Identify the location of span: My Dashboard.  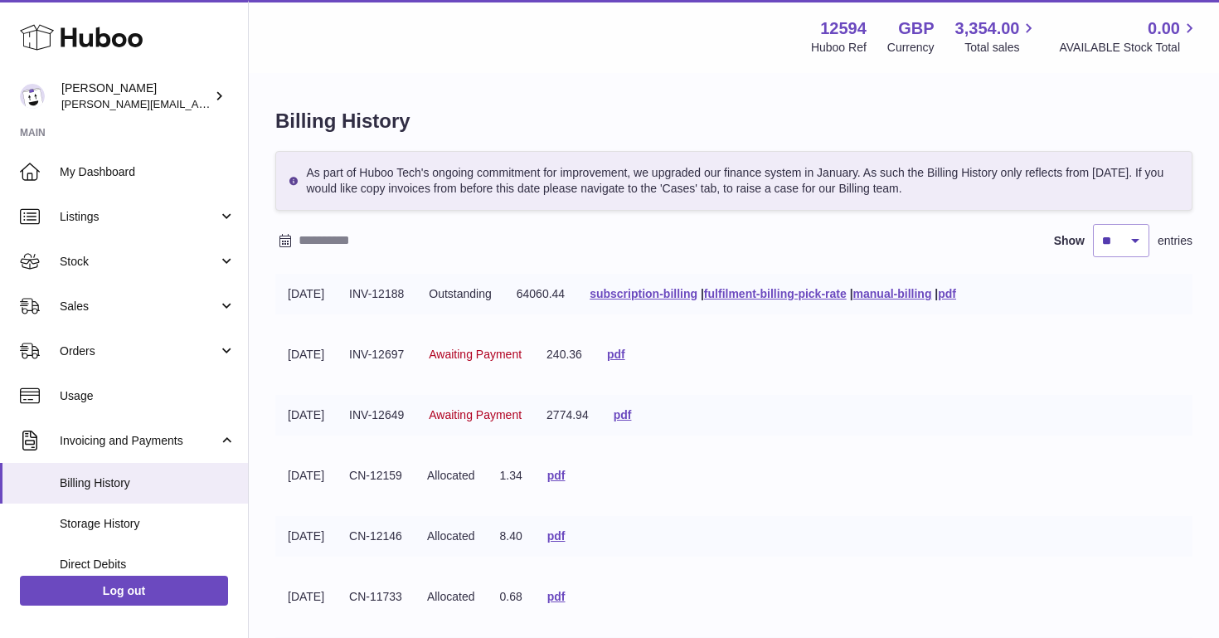
(148, 172).